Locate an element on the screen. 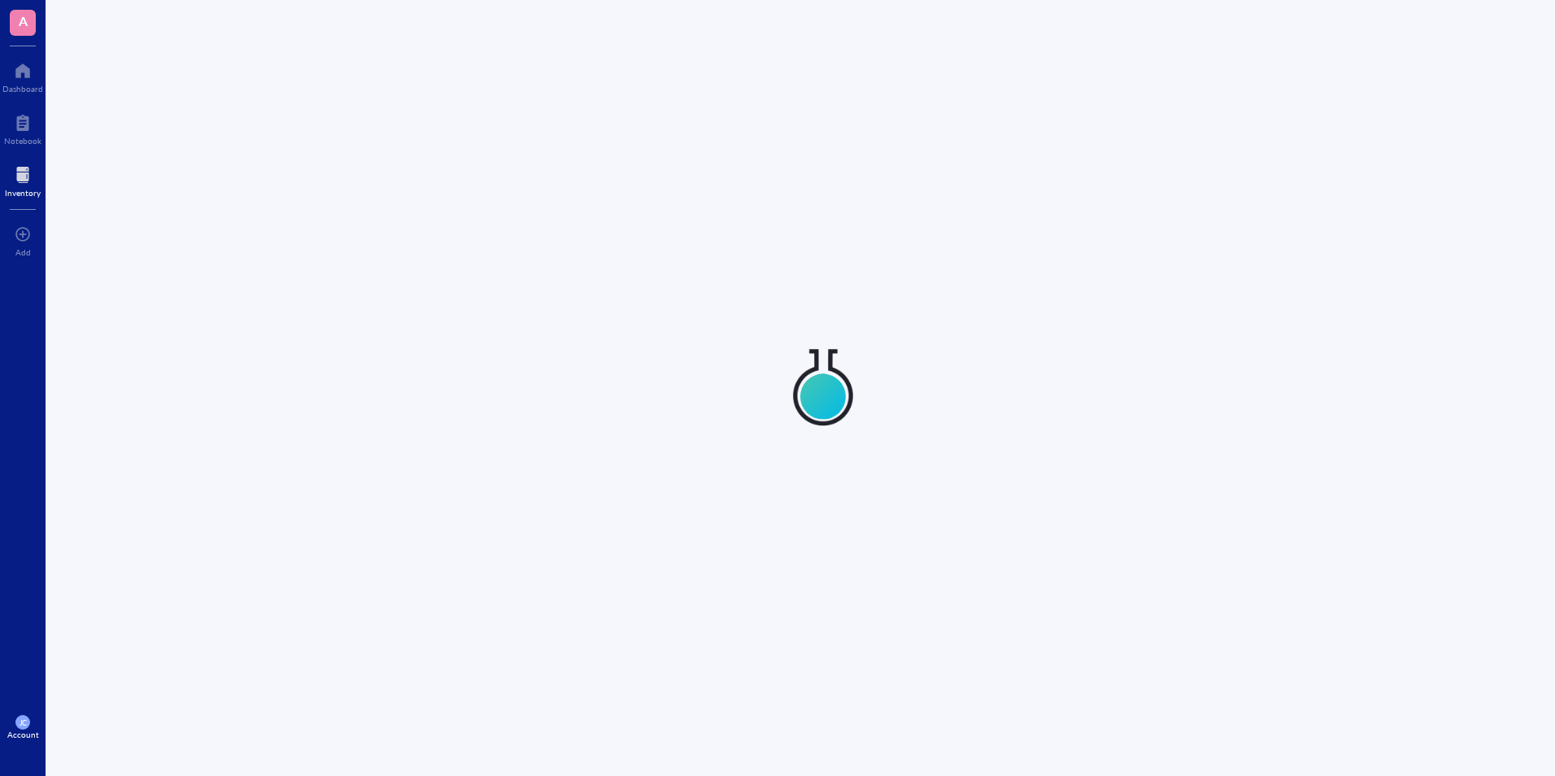 The image size is (1555, 776). span: JC is located at coordinates (23, 722).